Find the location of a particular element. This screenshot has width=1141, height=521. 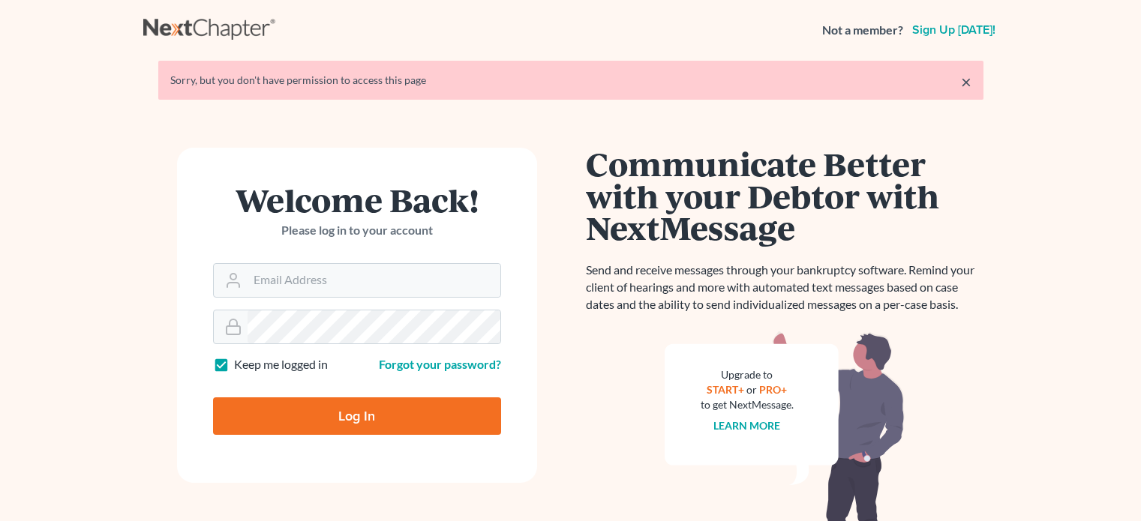

a: Learn more is located at coordinates (746, 425).